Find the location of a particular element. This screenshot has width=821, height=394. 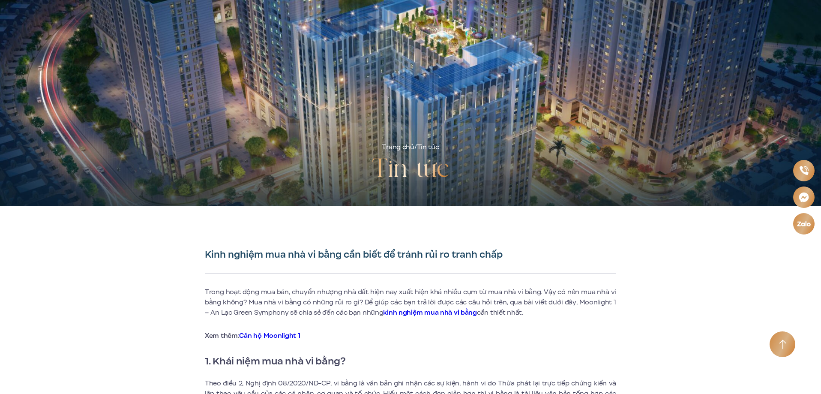

img: Arrow icon is located at coordinates (783, 344).